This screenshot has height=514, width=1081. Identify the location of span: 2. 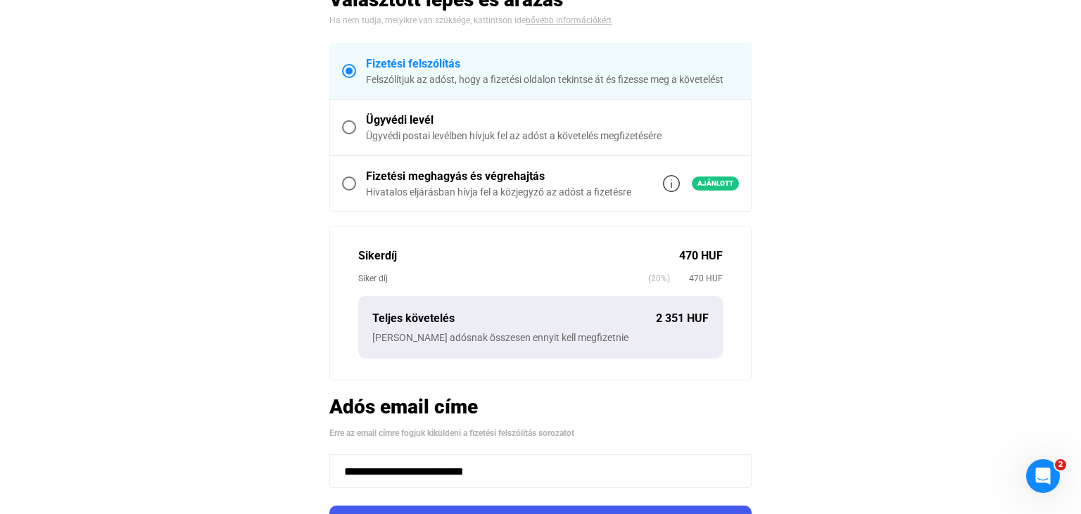
(1060, 465).